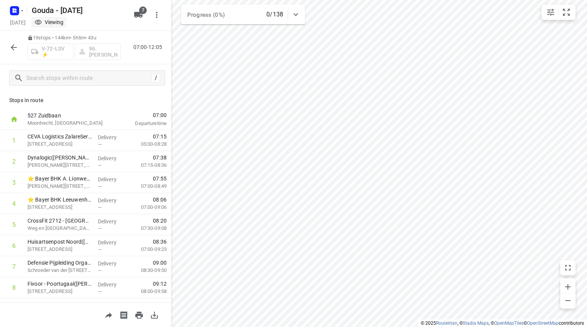 Image resolution: width=587 pixels, height=327 pixels. What do you see at coordinates (60, 199) in the screenshot?
I see `p: ⭐ Bayer BHK Leeuwenhoekweg R&D Kas(Sjaak Scholtes)` at bounding box center [60, 199].